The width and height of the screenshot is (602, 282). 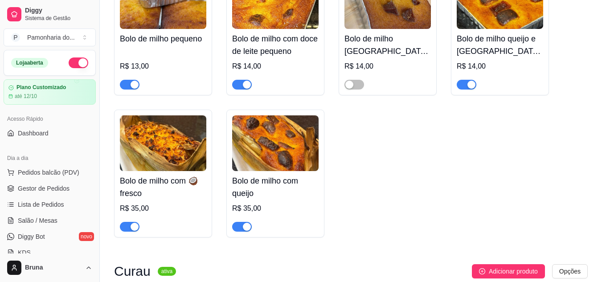 I want to click on span: Adicionar produto, so click(x=513, y=271).